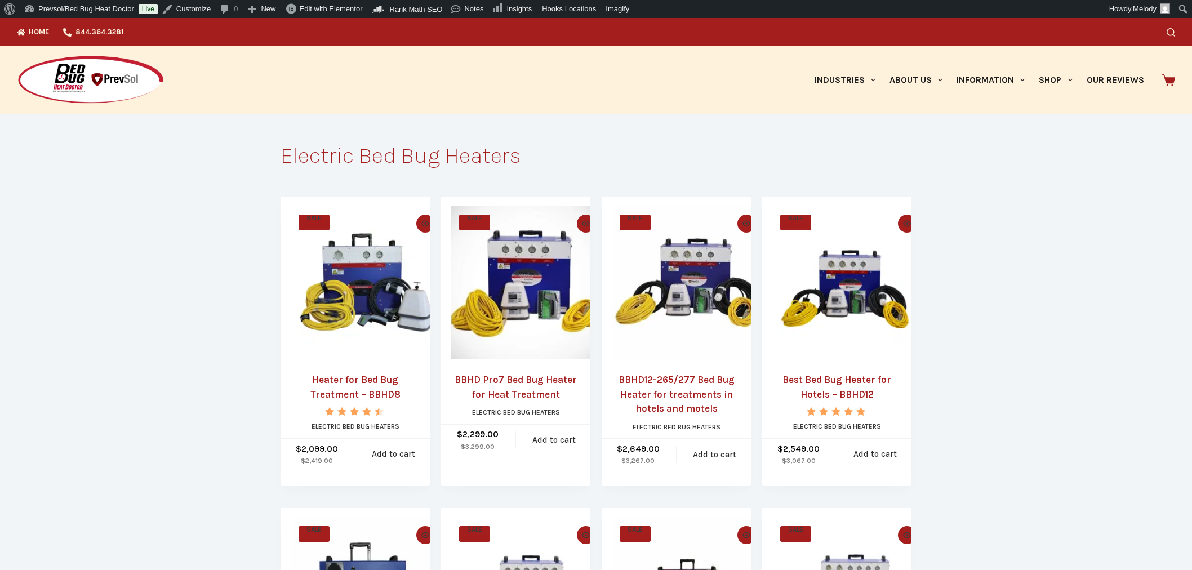  I want to click on a: Home, so click(37, 32).